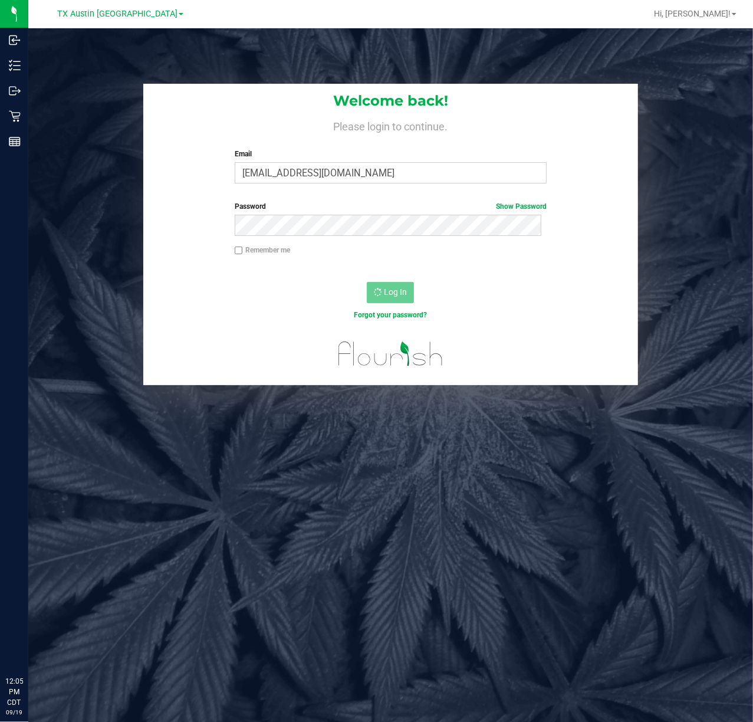 Image resolution: width=753 pixels, height=722 pixels. Describe the element at coordinates (14, 712) in the screenshot. I see `p: 09/19` at that location.